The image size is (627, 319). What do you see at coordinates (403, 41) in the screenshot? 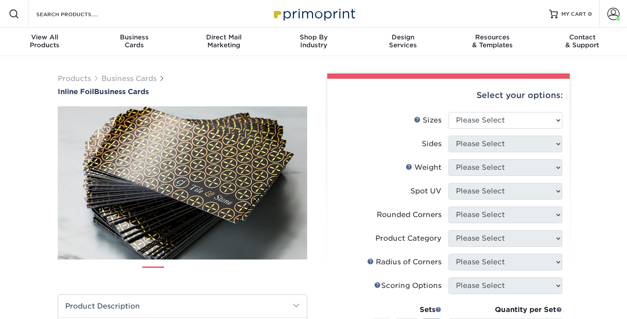
I see `div: Services` at bounding box center [403, 41].